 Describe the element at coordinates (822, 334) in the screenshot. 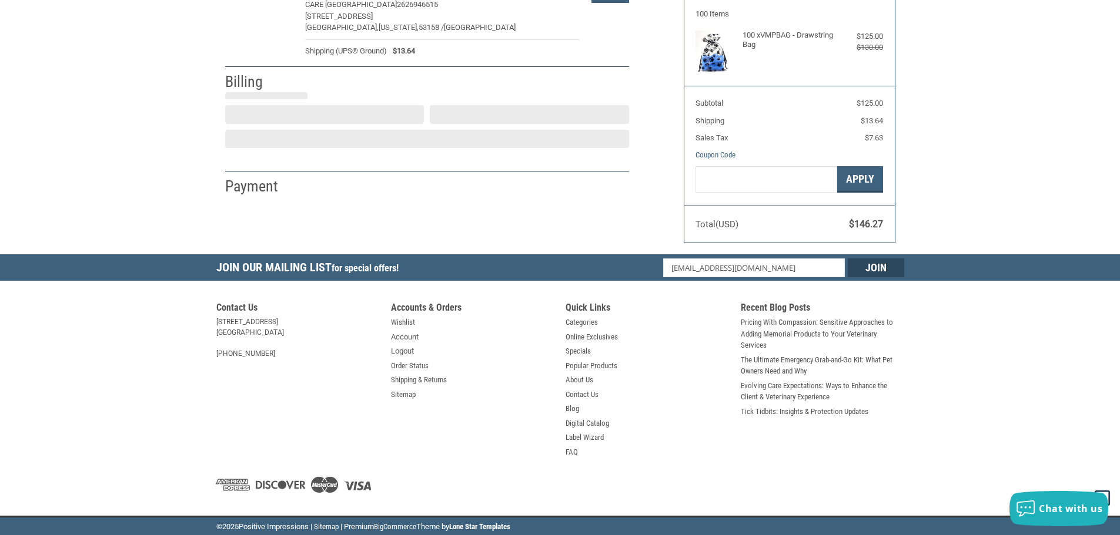

I see `a: Pricing With Compassion: Sensitive Approaches to Adding Memorial Products to Your Veterinary Serv...` at that location.